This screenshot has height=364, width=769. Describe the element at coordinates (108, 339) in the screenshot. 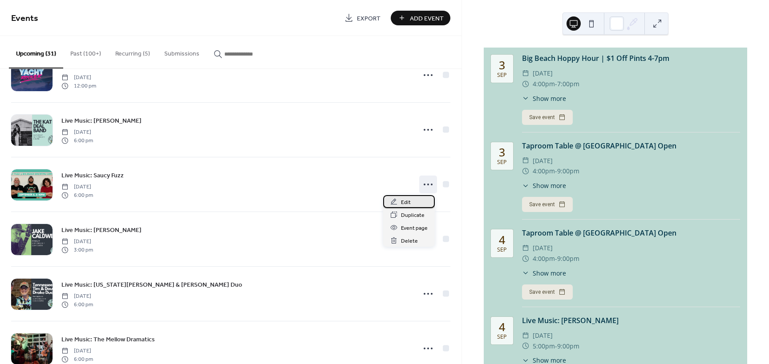

I see `a: Live Music: The Mellow Dramatics` at that location.